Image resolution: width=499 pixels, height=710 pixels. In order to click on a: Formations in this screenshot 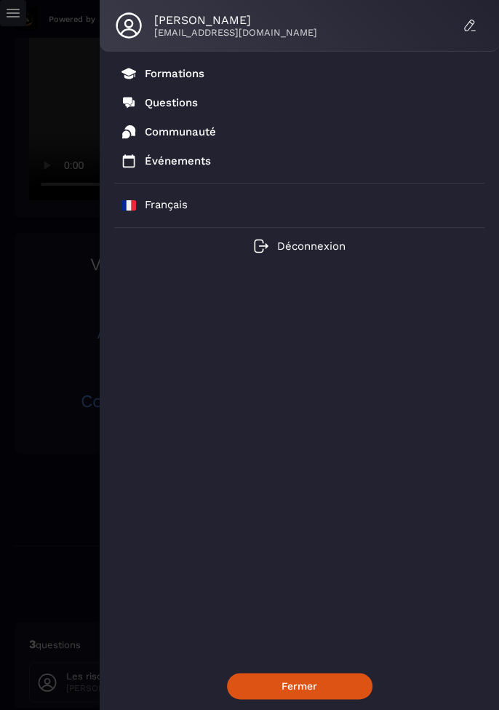, I will do `click(163, 74)`.